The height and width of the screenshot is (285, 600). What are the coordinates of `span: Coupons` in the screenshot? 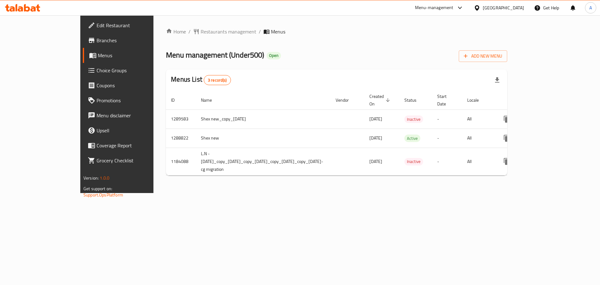 It's located at (136, 85).